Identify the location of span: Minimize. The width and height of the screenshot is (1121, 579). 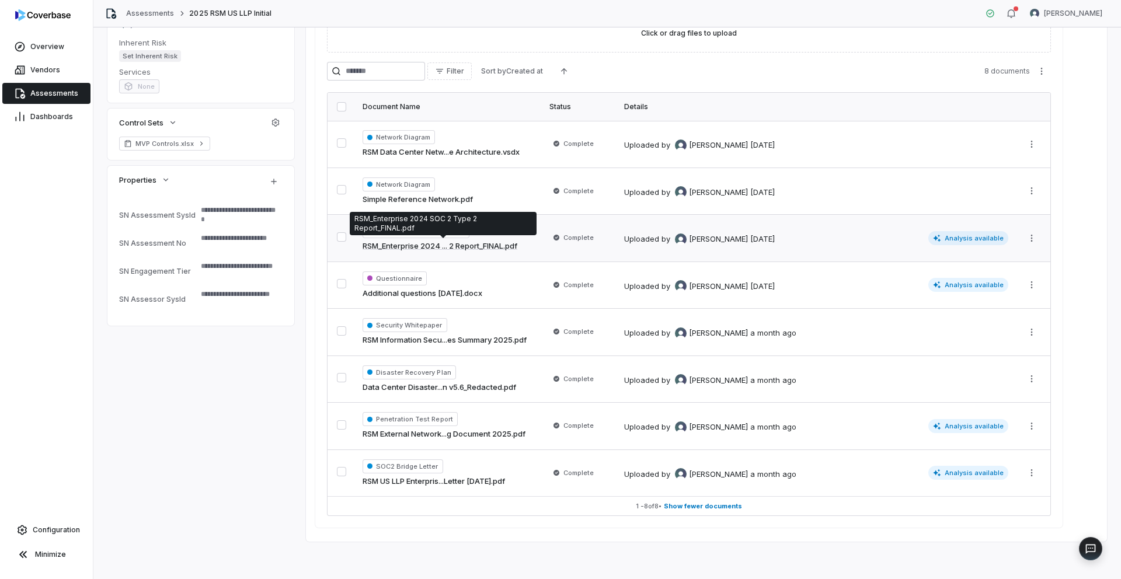
(50, 554).